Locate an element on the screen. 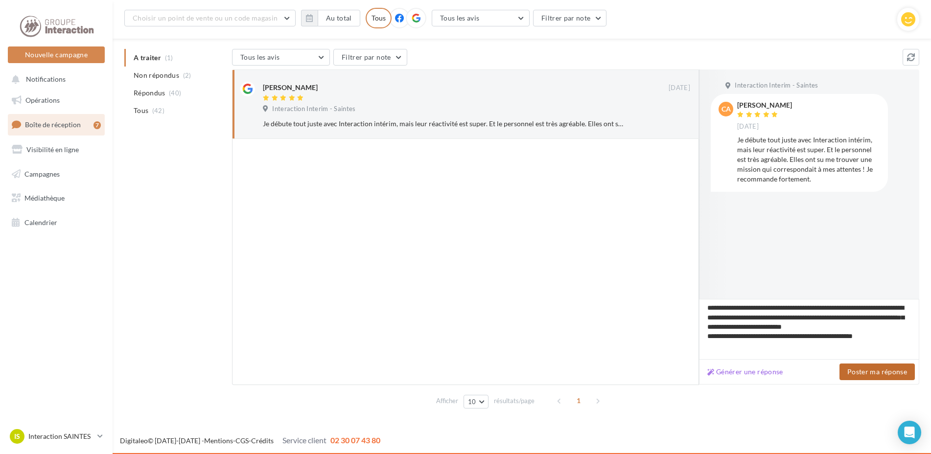  span: Opérations is located at coordinates (43, 100).